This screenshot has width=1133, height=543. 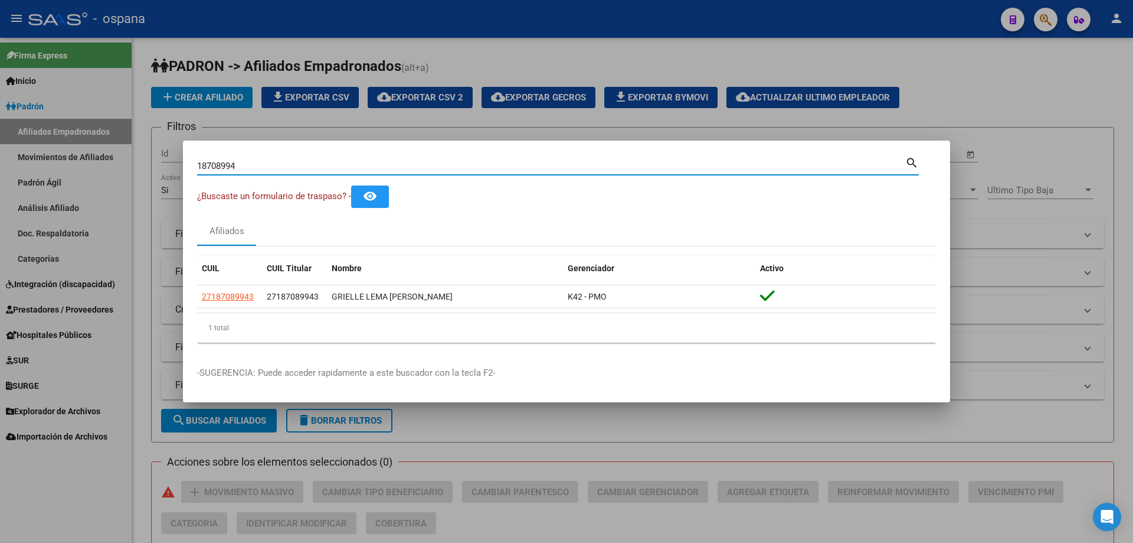 I want to click on div: Afiliados, so click(x=227, y=231).